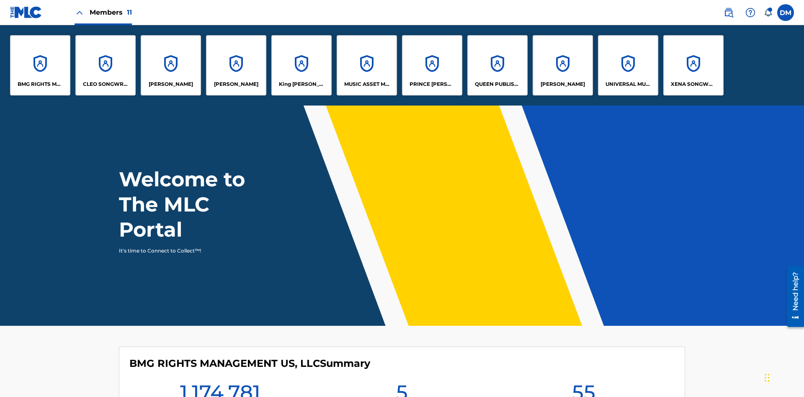  What do you see at coordinates (236, 84) in the screenshot?
I see `p: EYAMA MCSINGER` at bounding box center [236, 84].